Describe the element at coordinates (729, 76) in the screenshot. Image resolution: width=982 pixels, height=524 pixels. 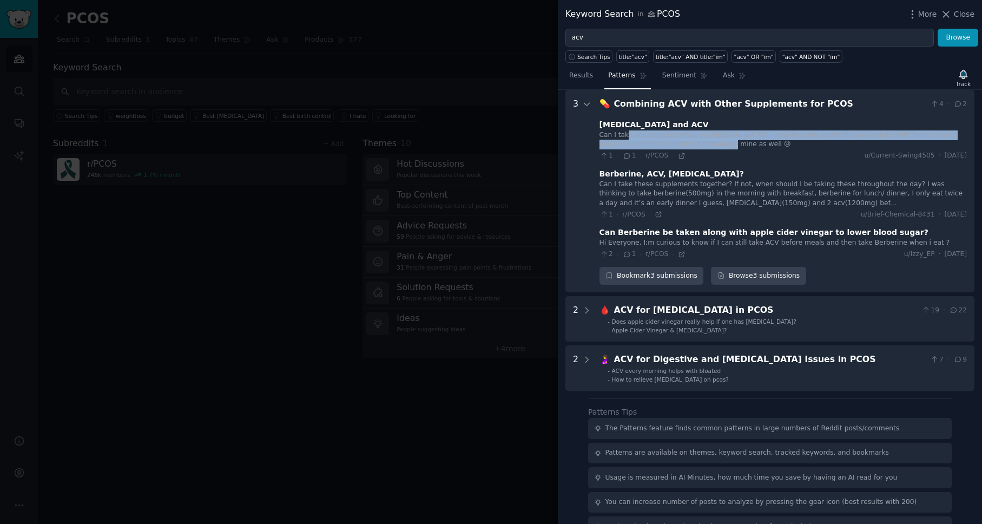
I see `span: Ask` at that location.